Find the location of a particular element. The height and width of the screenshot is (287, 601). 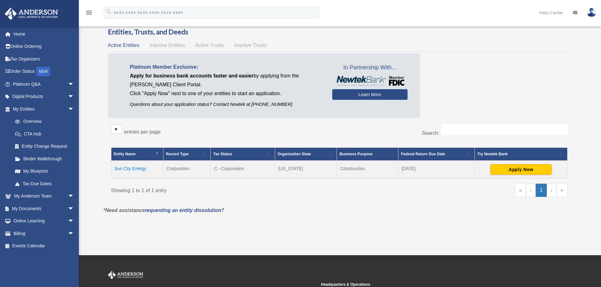

span: Entity Name is located at coordinates (125, 154).